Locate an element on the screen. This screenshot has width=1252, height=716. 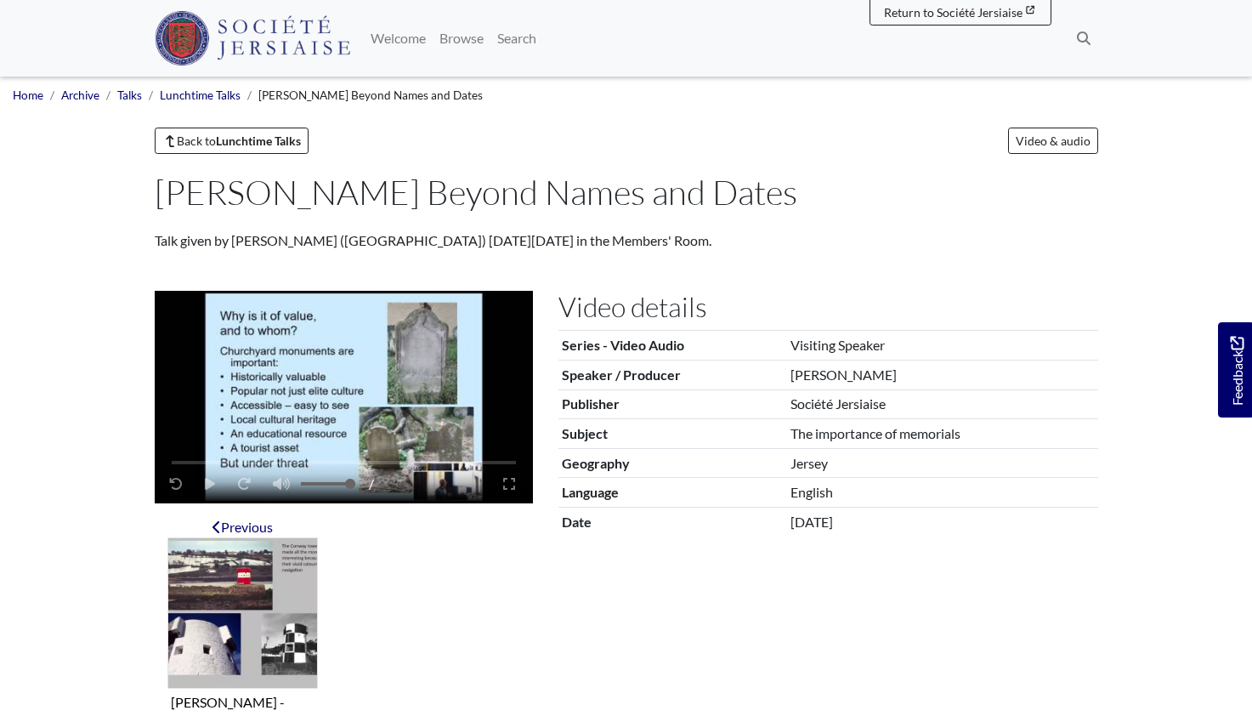
a: Would you like to provide feedback? is located at coordinates (1235, 370).